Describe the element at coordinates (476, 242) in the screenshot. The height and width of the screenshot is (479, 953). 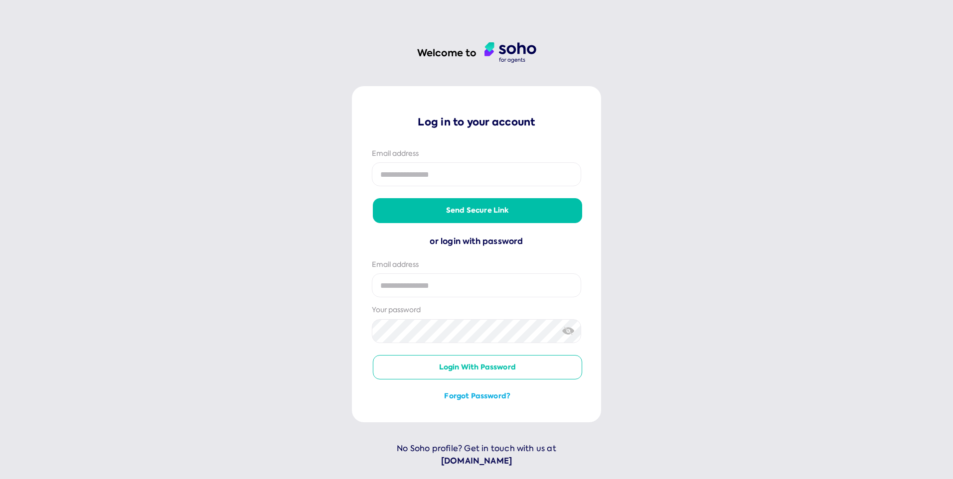
I see `div: or login with password` at that location.